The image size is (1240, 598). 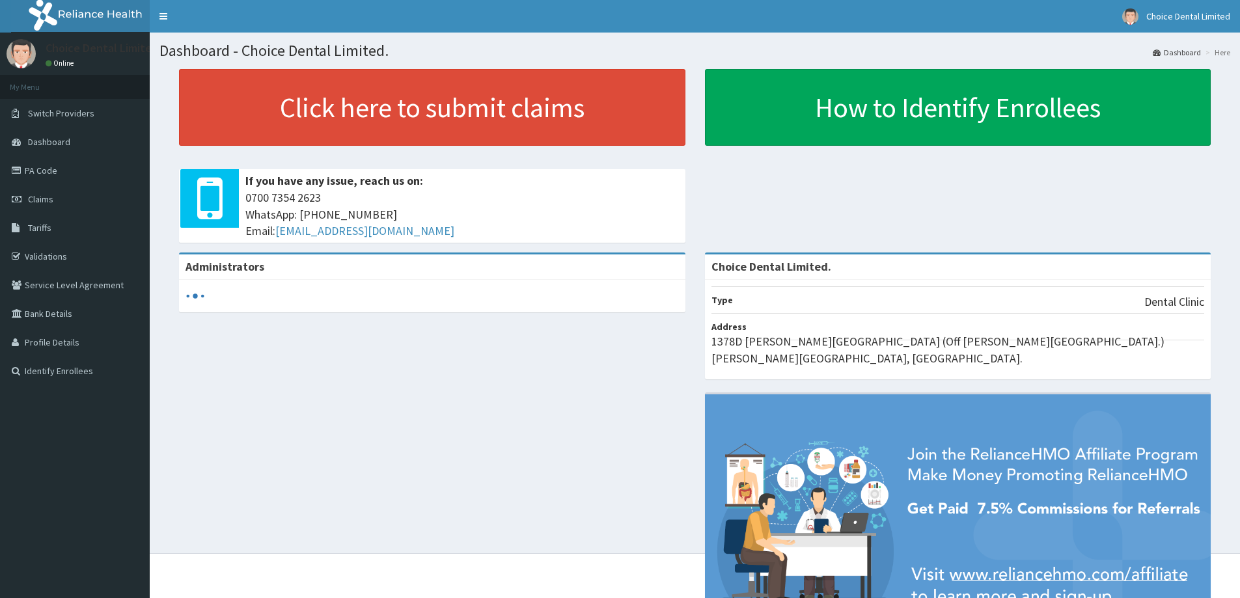 I want to click on b: Type, so click(x=722, y=300).